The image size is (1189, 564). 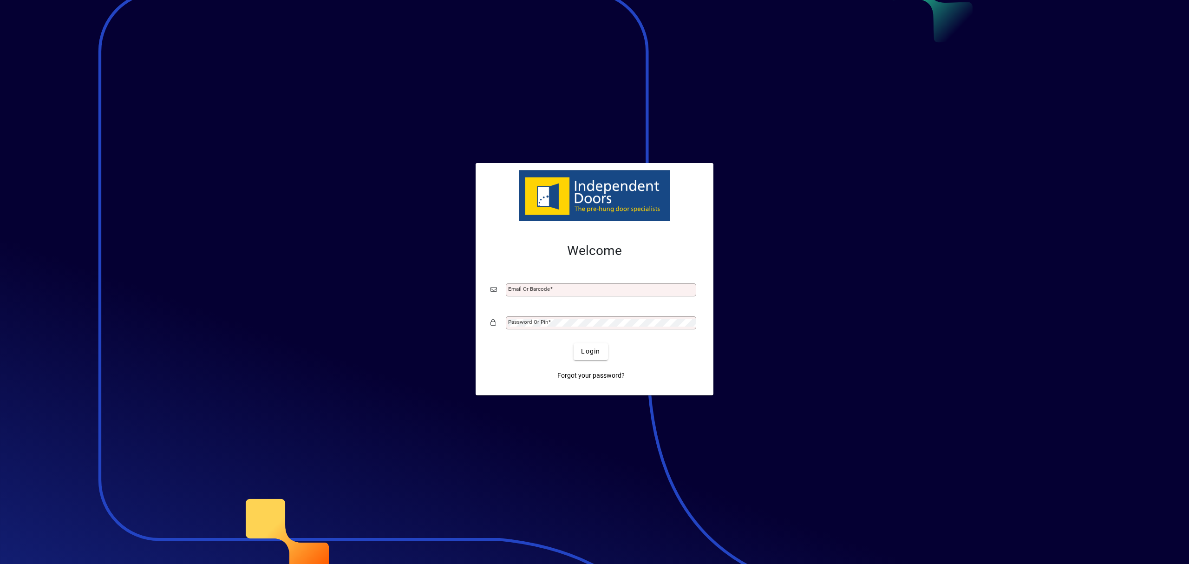 I want to click on mat-label: Password or Pin, so click(x=528, y=322).